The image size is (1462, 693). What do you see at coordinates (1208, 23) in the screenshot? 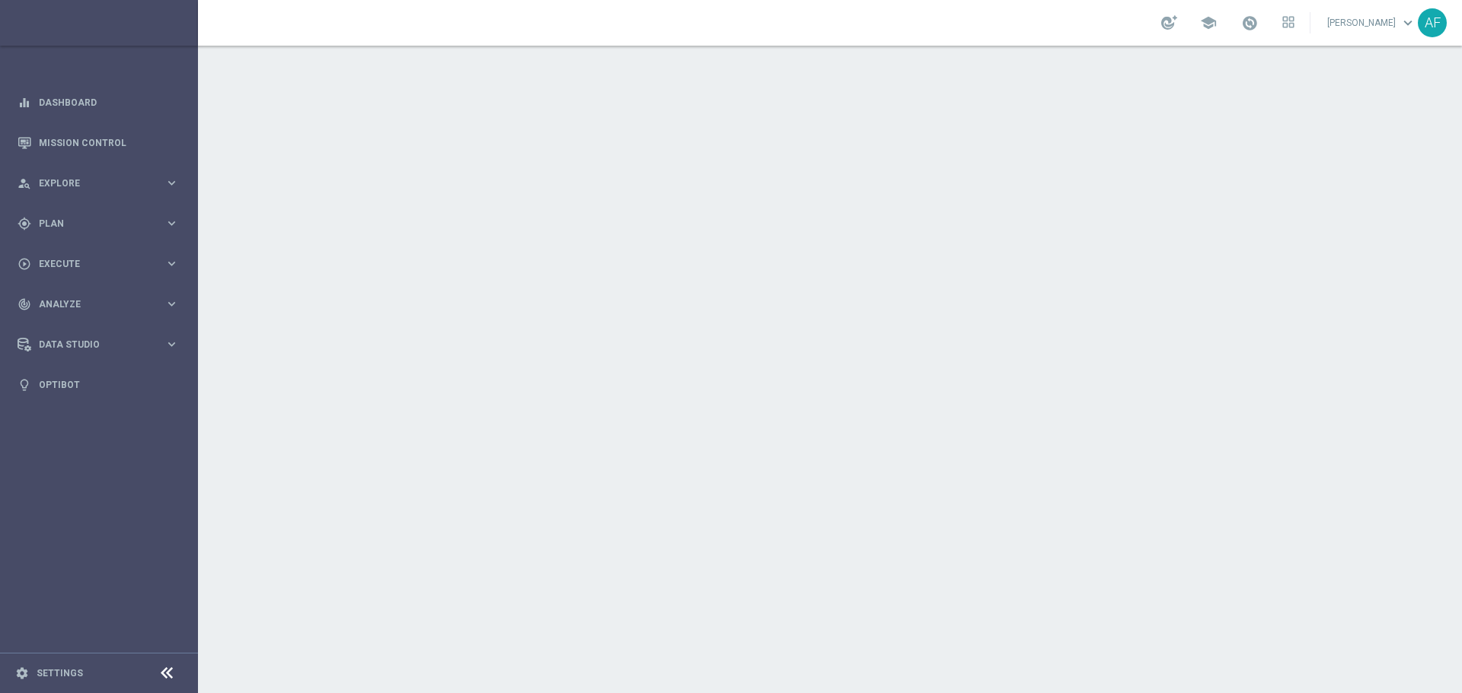
I see `span: school` at bounding box center [1208, 23].